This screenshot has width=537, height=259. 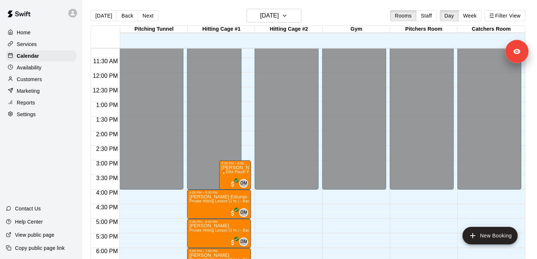 I want to click on div: Availability, so click(x=41, y=68).